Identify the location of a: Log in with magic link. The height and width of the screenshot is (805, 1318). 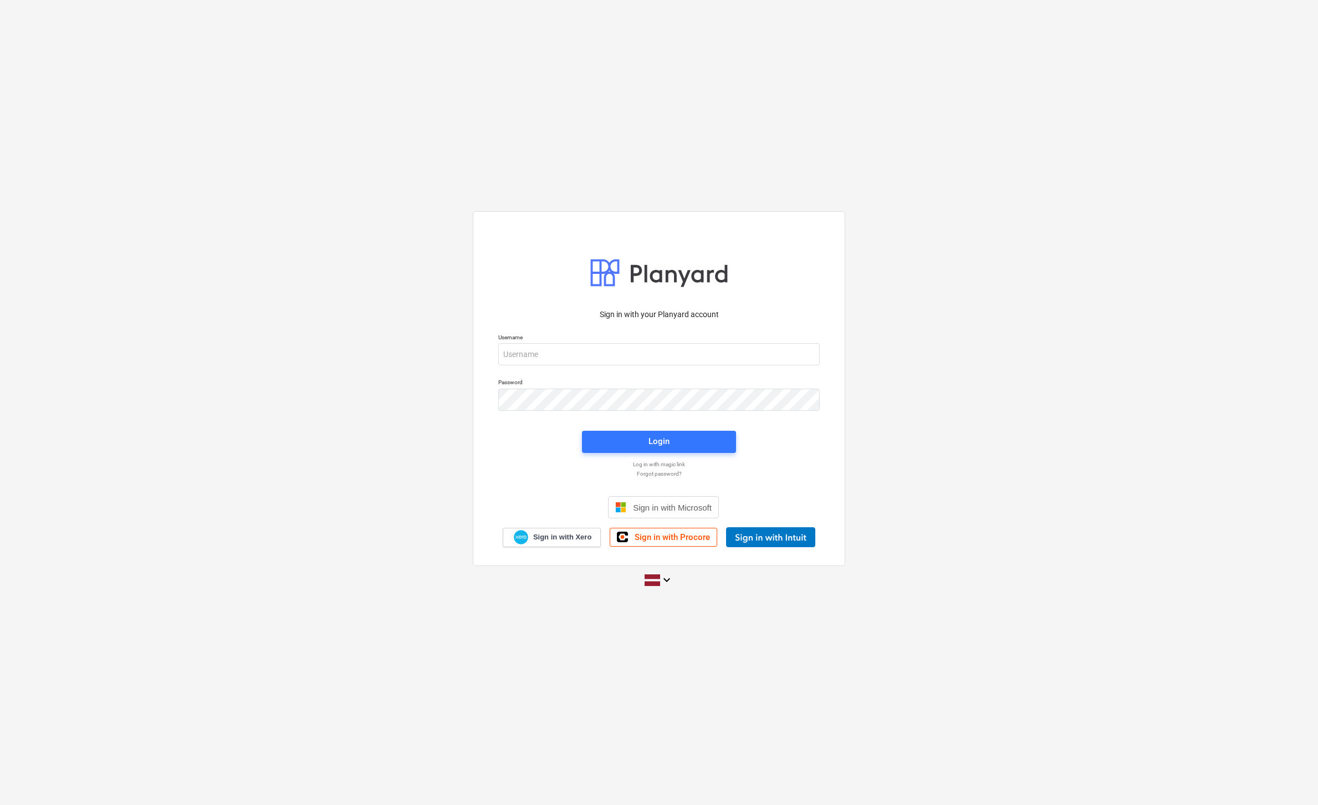
(659, 464).